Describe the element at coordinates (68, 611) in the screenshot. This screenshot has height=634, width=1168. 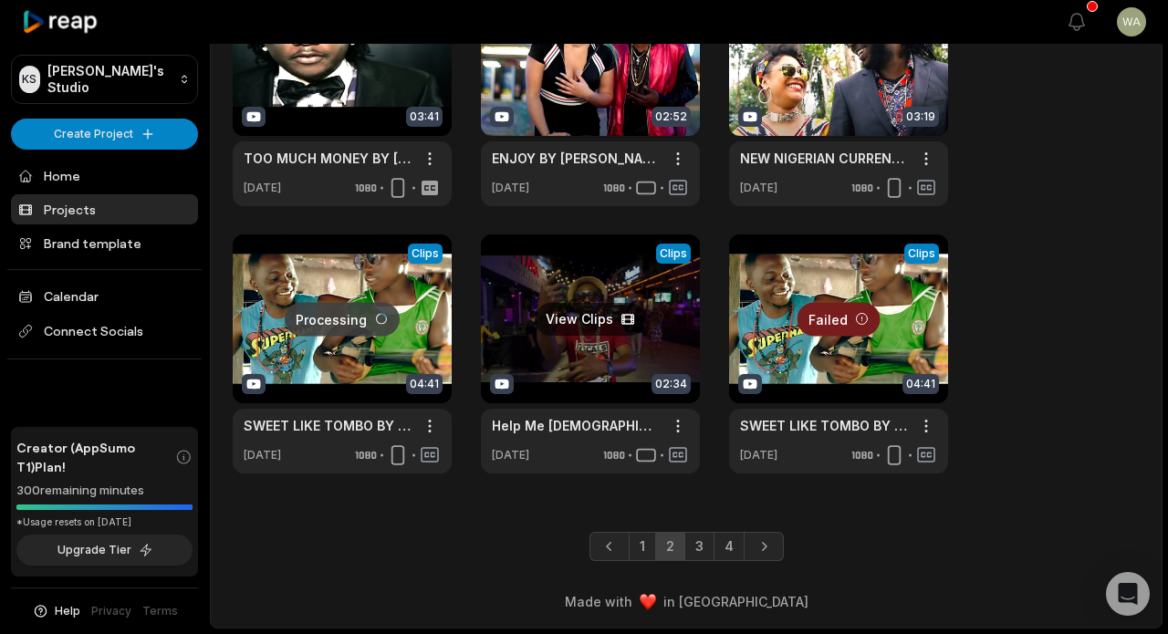
I see `span: Help` at that location.